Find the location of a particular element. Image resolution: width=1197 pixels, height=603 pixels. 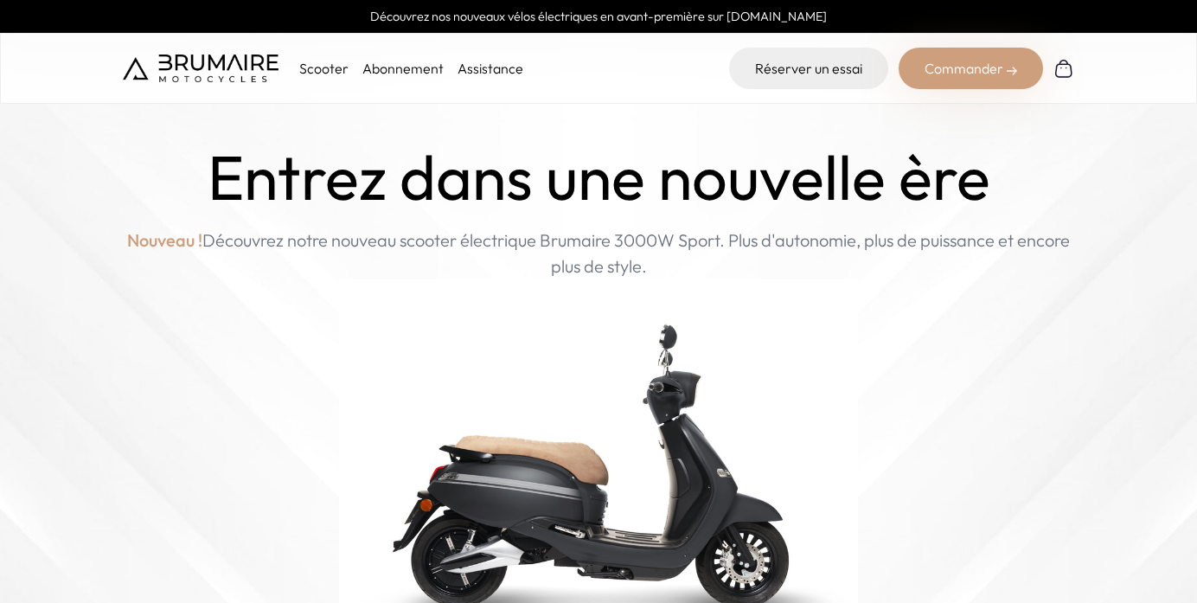

a: Abonnement is located at coordinates (403, 68).